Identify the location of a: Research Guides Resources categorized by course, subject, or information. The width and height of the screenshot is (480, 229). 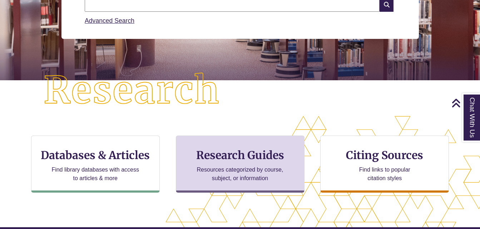
(240, 164).